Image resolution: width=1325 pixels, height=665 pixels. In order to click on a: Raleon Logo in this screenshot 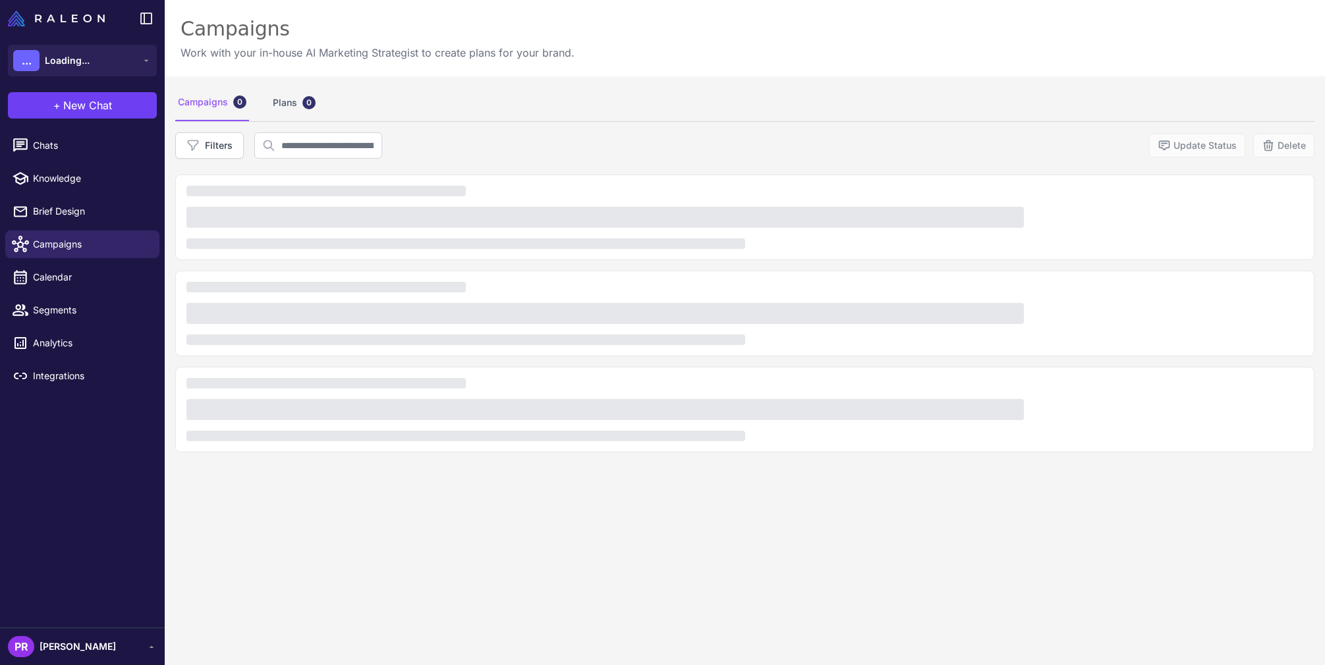, I will do `click(59, 18)`.